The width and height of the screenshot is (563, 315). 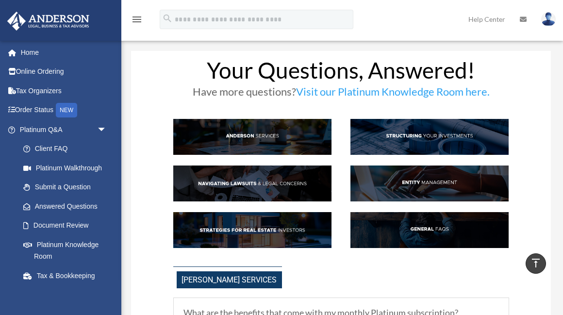 I want to click on a: Platinum Q&Aarrow_drop_down, so click(x=64, y=130).